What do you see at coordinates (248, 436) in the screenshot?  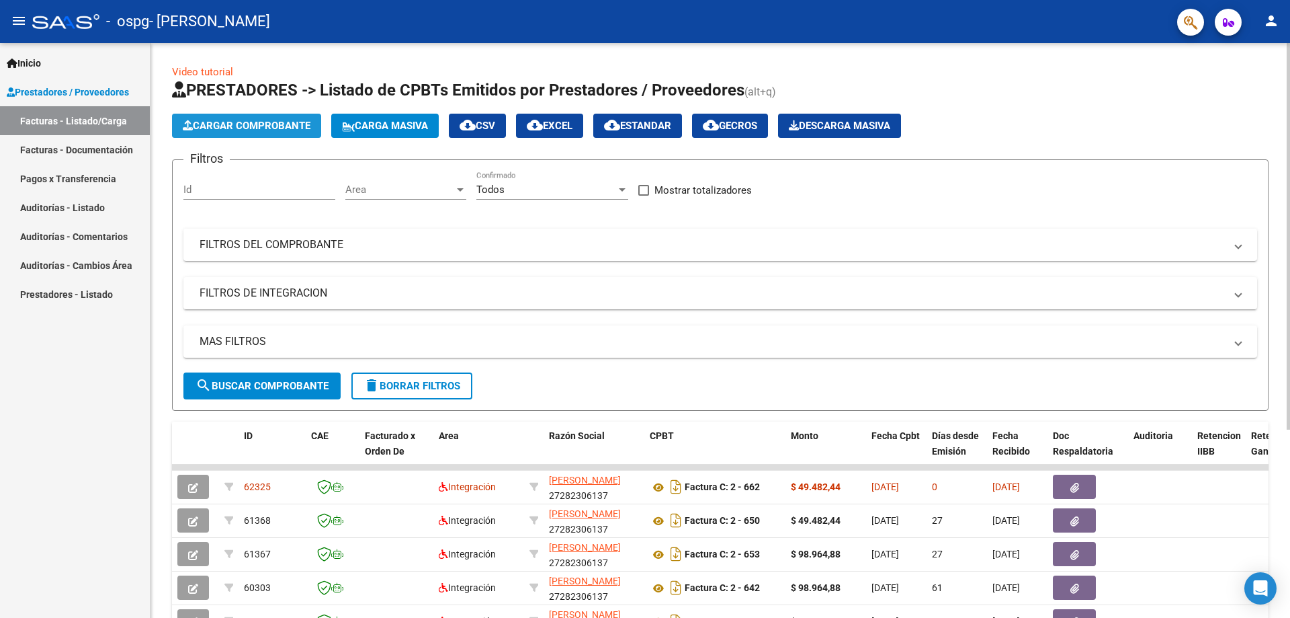 I see `span: ID` at bounding box center [248, 436].